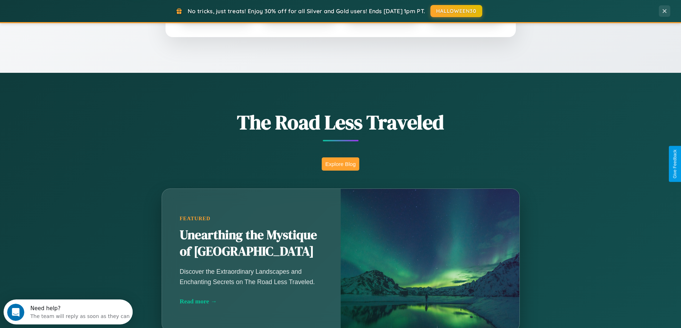 Image resolution: width=681 pixels, height=328 pixels. What do you see at coordinates (76, 15) in the screenshot?
I see `div: The team will reply as soon as they can` at bounding box center [76, 15].